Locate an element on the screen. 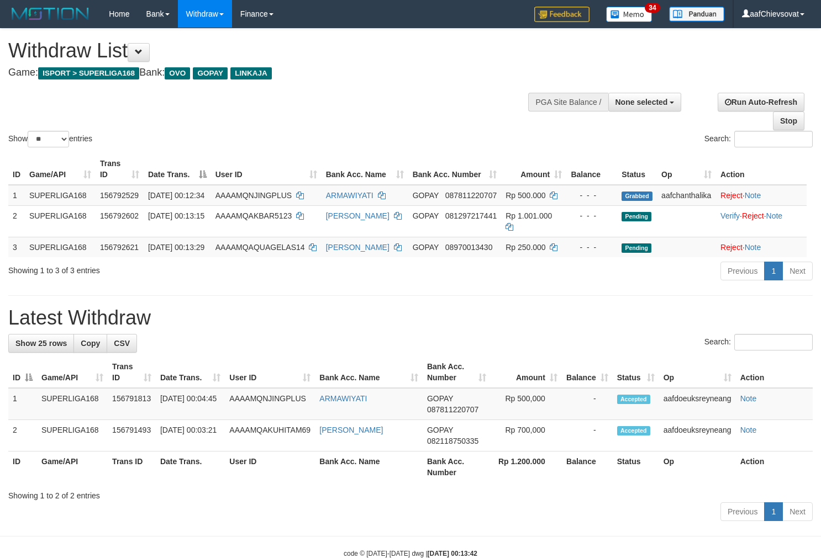 This screenshot has height=558, width=821. td: 156791813 is located at coordinates (131, 404).